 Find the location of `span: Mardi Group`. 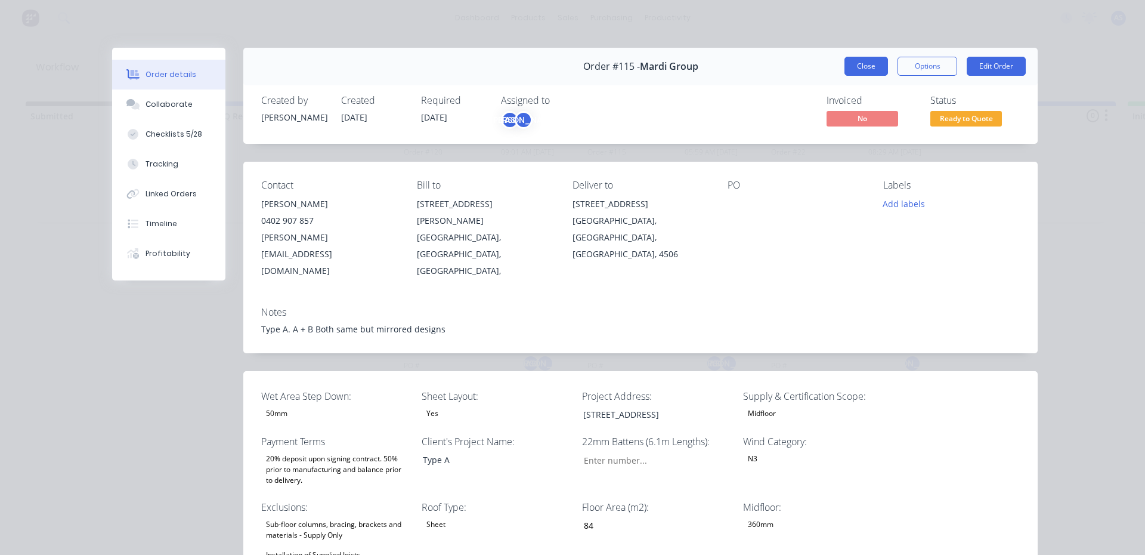

span: Mardi Group is located at coordinates (669, 66).